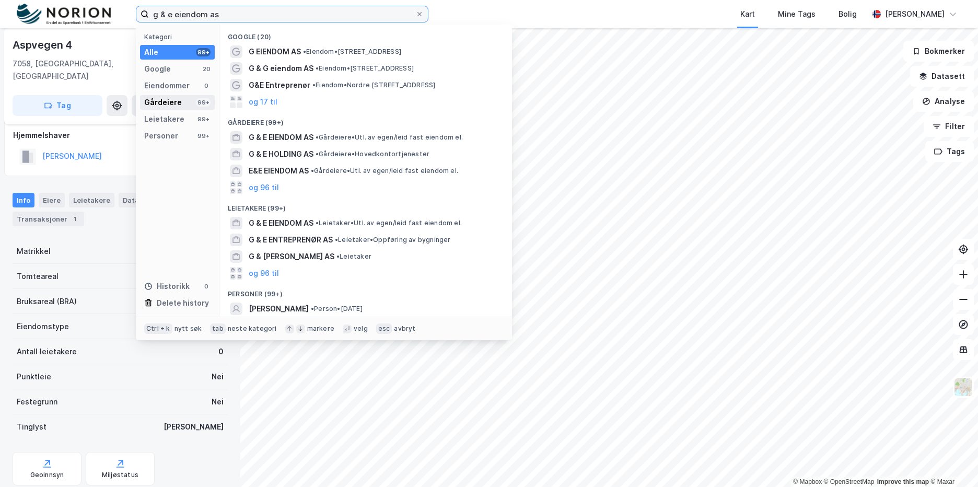 The image size is (978, 487). Describe the element at coordinates (275, 52) in the screenshot. I see `span: G EIENDOM AS` at that location.